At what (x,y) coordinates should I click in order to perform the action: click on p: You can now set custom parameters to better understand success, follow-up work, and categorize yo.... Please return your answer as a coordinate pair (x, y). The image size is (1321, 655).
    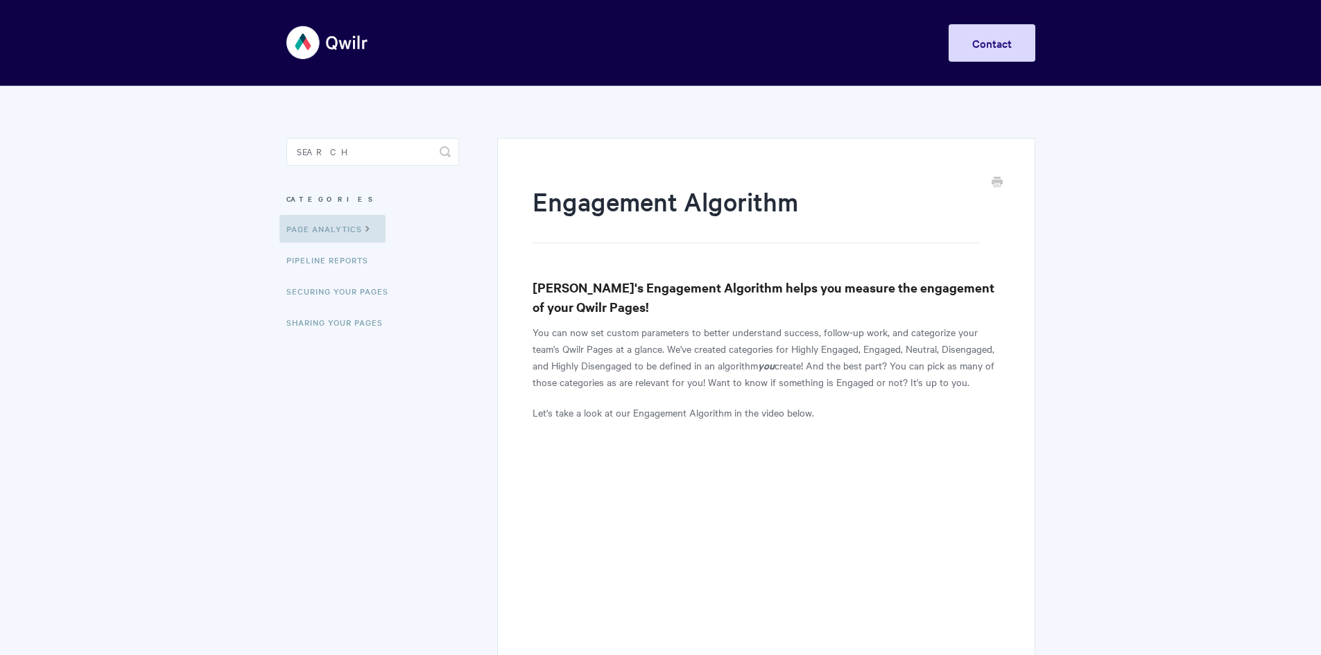
    Looking at the image, I should click on (765, 357).